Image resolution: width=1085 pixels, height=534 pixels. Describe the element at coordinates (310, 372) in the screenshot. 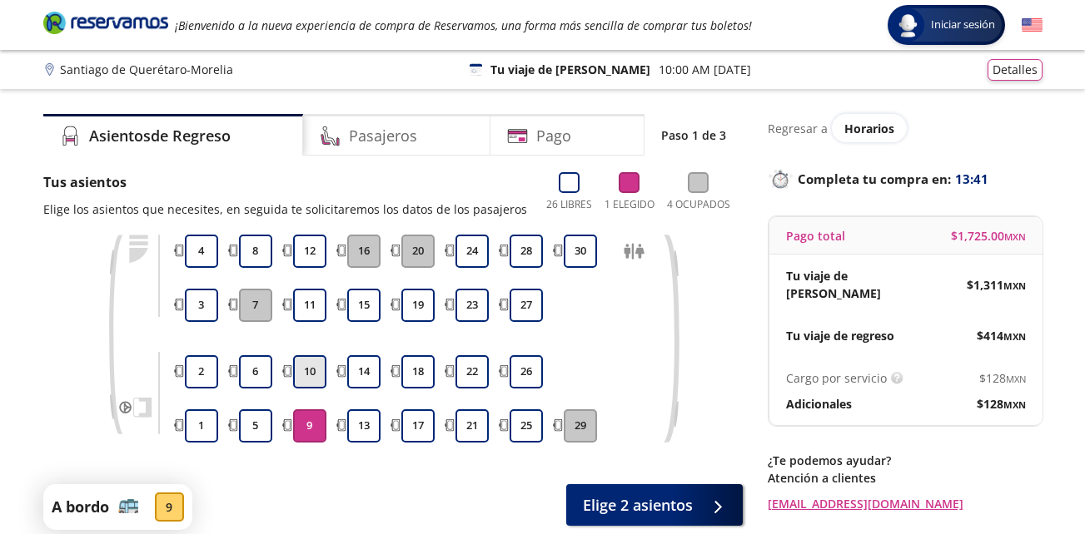

I see `button: 10` at that location.